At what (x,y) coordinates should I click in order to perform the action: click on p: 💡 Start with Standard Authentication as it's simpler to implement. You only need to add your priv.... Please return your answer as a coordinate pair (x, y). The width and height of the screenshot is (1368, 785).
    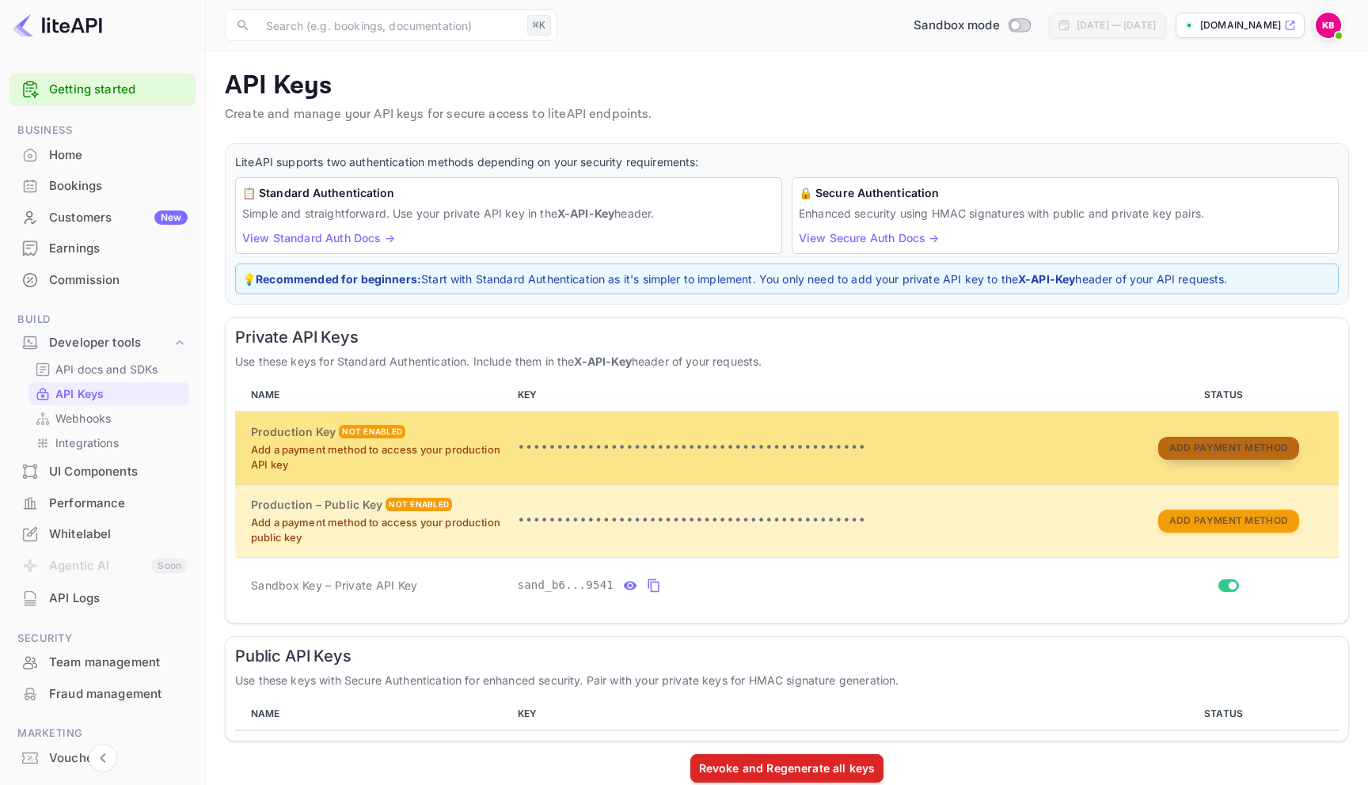
    Looking at the image, I should click on (787, 279).